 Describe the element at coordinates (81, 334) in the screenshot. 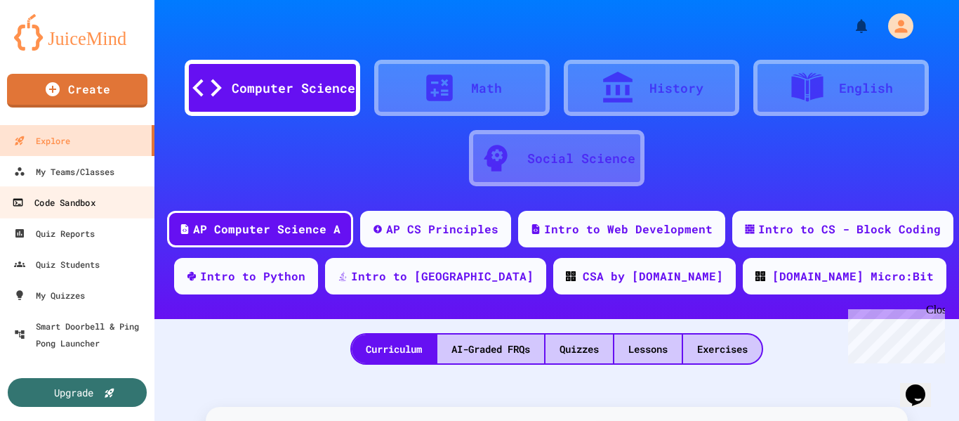

I see `div: Smart Doorbell & Ping Pong Launcher` at that location.